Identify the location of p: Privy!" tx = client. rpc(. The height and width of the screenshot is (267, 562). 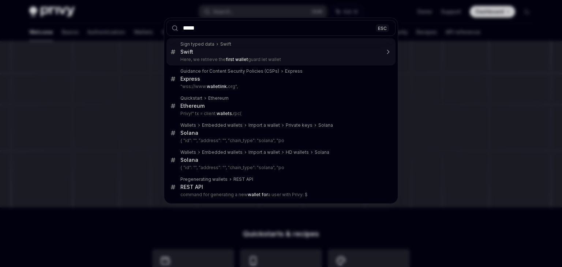
(280, 114).